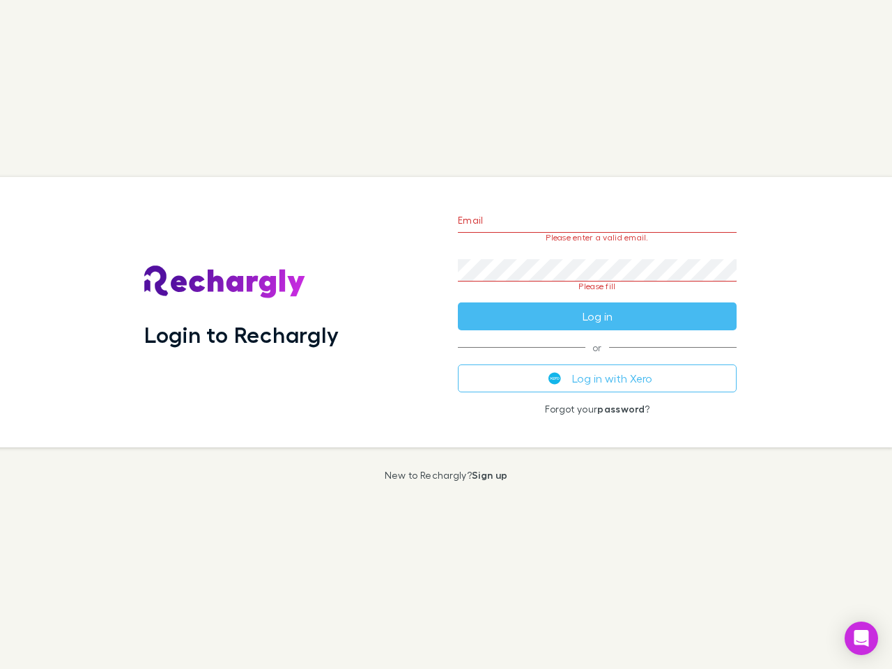 The height and width of the screenshot is (669, 892). Describe the element at coordinates (555, 378) in the screenshot. I see `img: Xero's logo` at that location.